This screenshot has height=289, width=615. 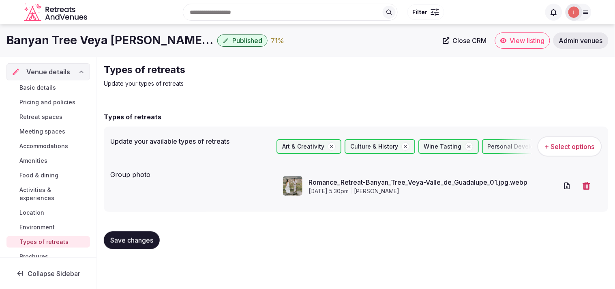 I want to click on span: Published, so click(x=247, y=41).